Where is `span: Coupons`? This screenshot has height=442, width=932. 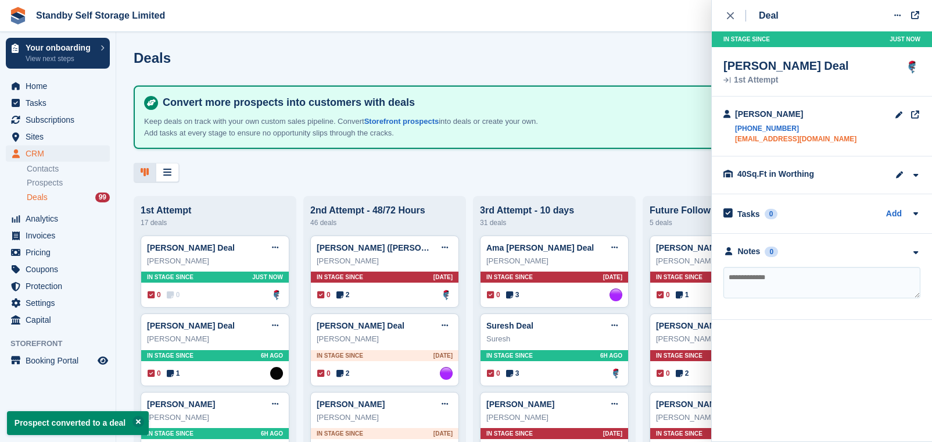 span: Coupons is located at coordinates (60, 269).